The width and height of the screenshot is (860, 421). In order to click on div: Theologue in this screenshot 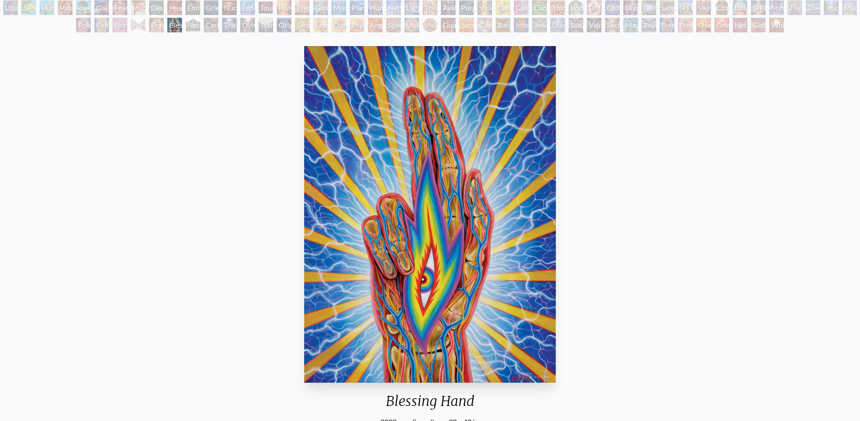, I will do `click(813, 8)`.